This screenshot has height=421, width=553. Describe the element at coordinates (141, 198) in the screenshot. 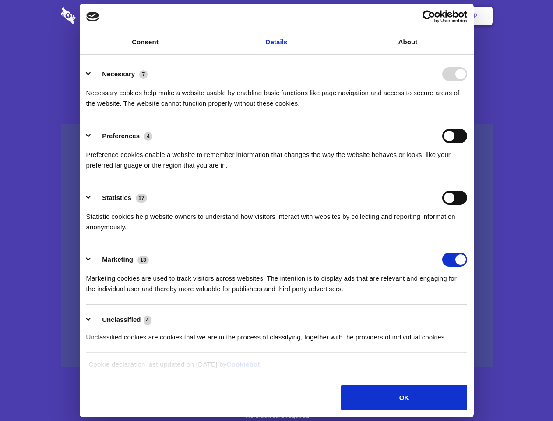

I see `span: 17` at that location.